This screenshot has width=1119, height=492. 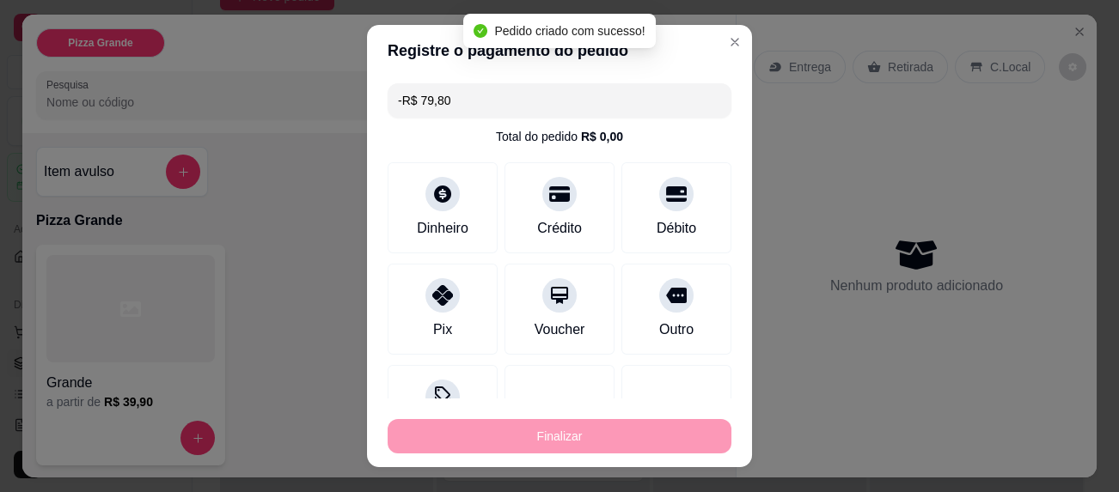 What do you see at coordinates (676, 229) in the screenshot?
I see `div: Débito` at bounding box center [676, 229].